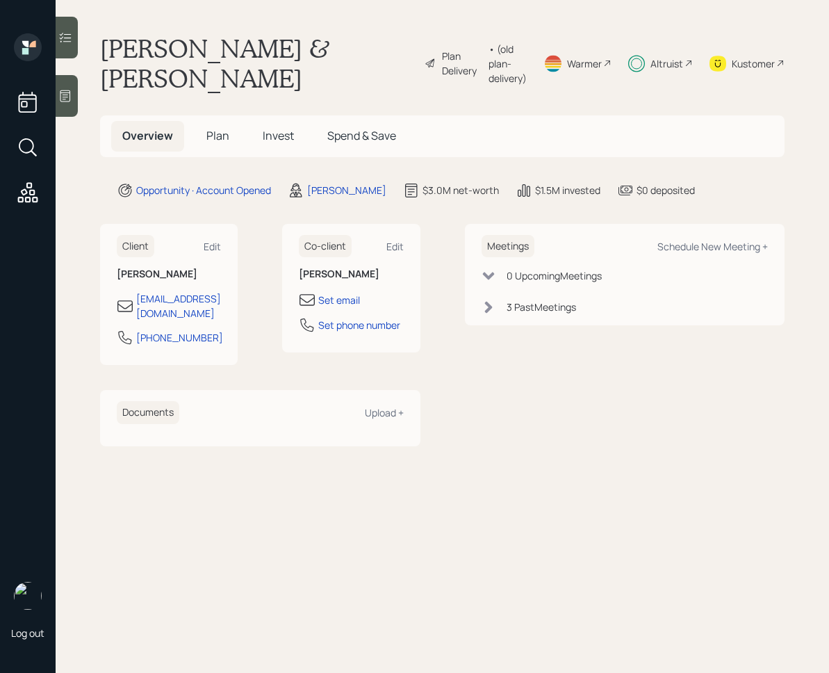 This screenshot has height=673, width=829. I want to click on div: Plan Delivery, so click(461, 63).